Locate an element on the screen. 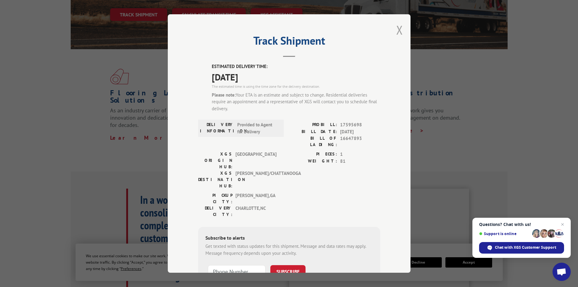 This screenshot has height=287, width=578. span: 1 is located at coordinates (360, 154).